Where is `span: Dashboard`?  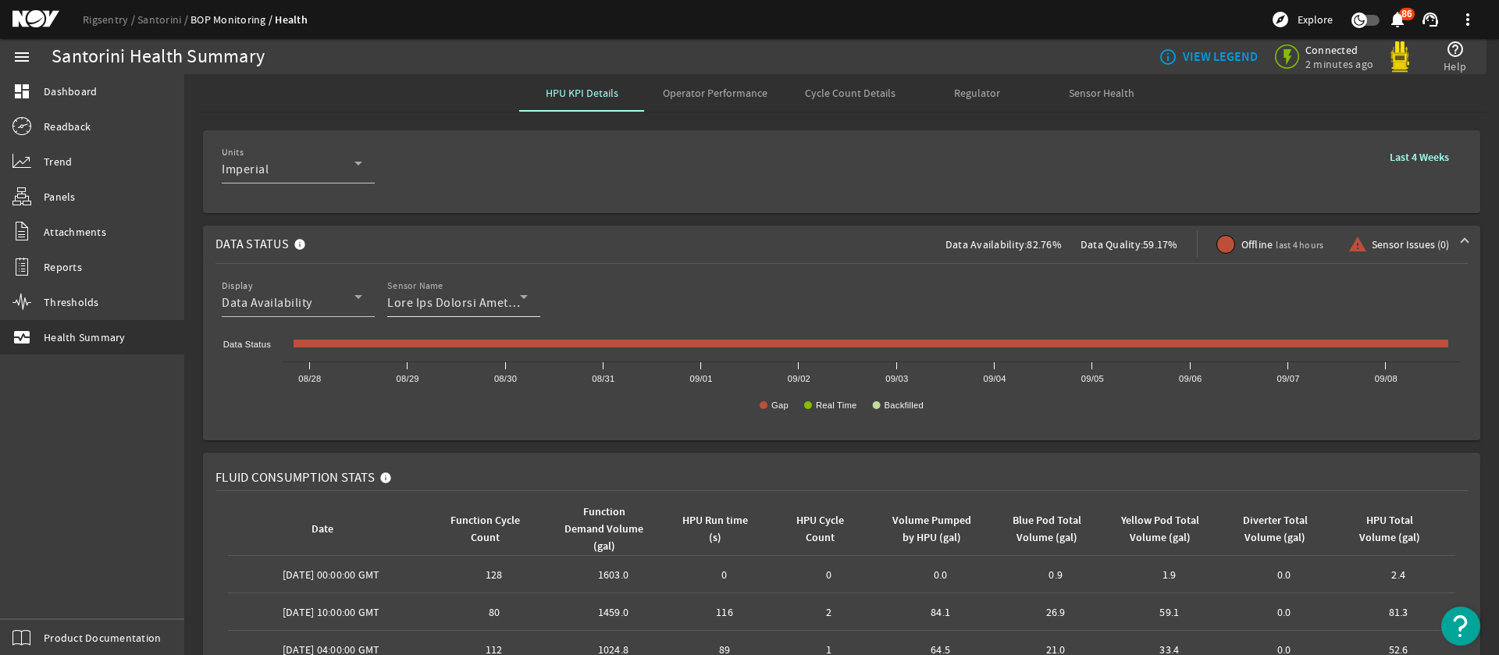
span: Dashboard is located at coordinates (70, 91).